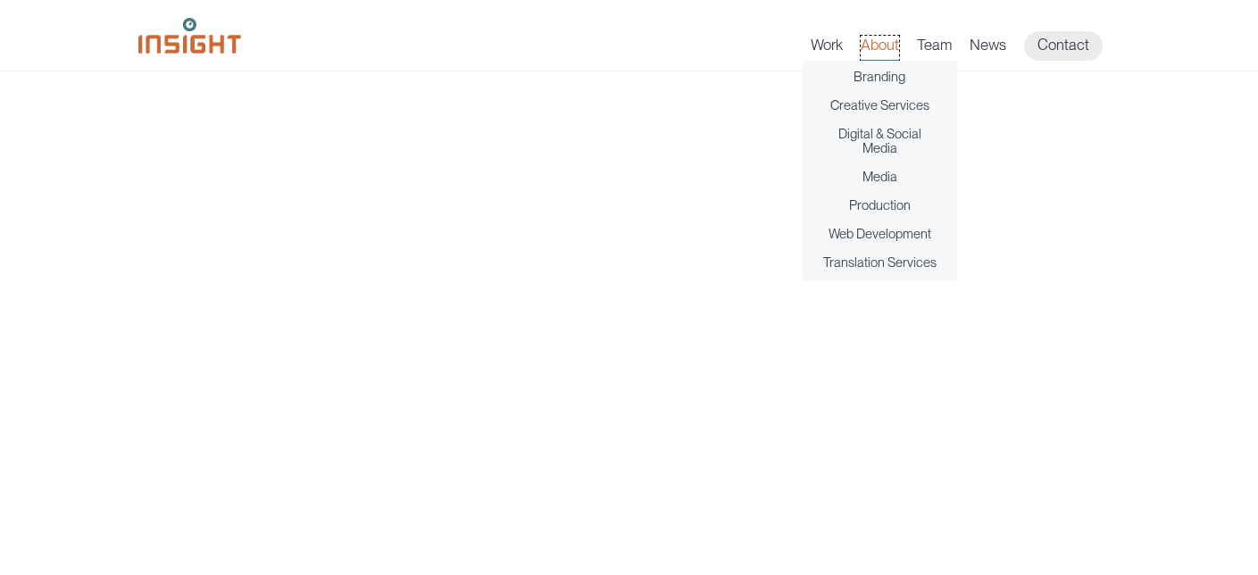  Describe the element at coordinates (934, 48) in the screenshot. I see `a: Team` at that location.